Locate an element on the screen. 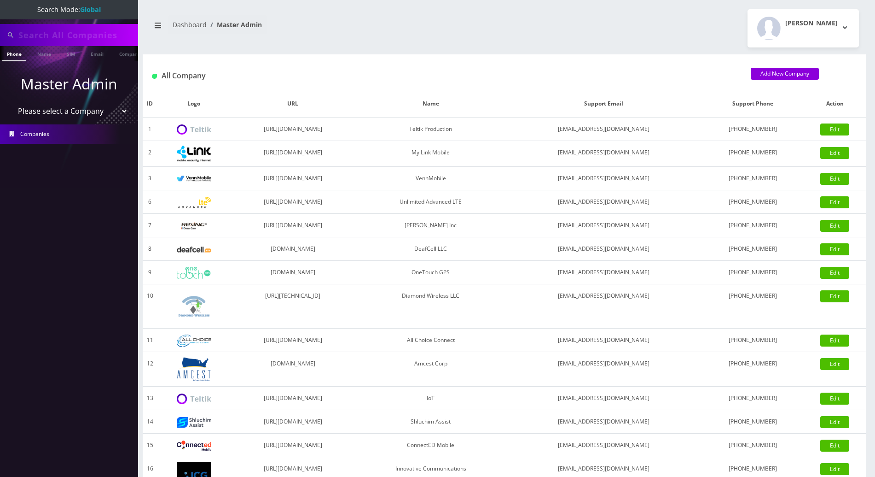 This screenshot has height=477, width=875. img: VennMobile is located at coordinates (194, 179).